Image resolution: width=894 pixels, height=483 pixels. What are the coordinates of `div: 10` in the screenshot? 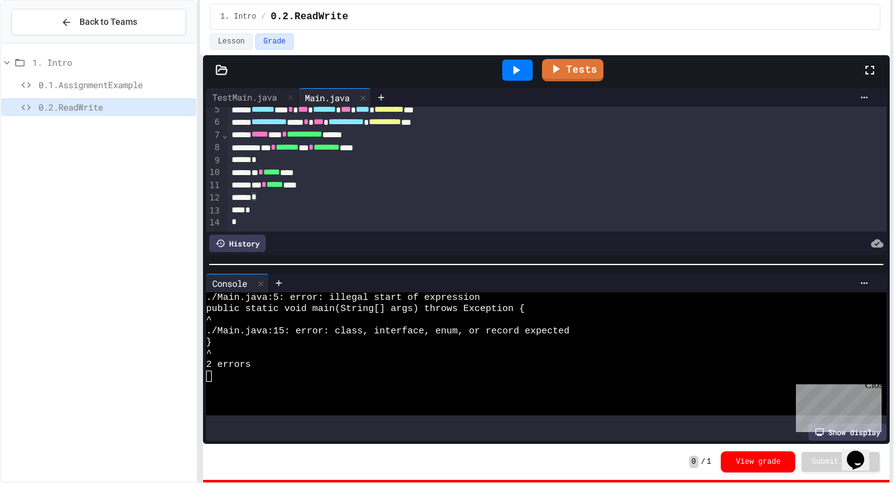 It's located at (214, 173).